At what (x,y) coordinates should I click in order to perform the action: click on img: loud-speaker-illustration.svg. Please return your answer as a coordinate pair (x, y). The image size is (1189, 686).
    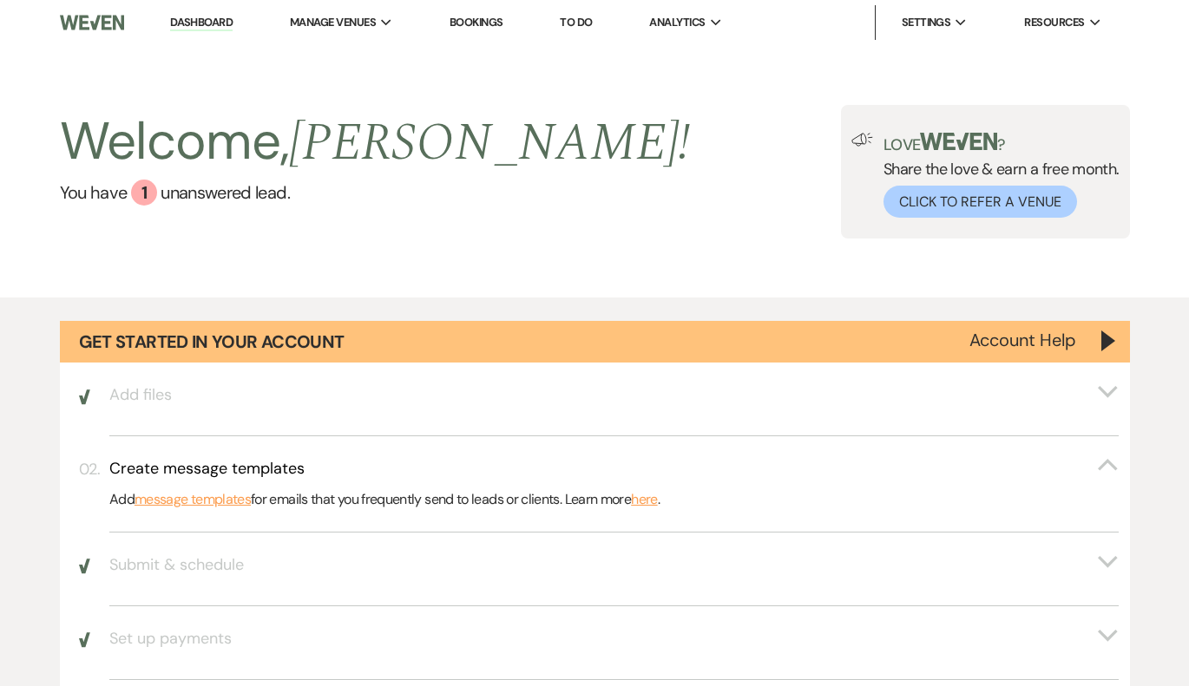
    Looking at the image, I should click on (862, 140).